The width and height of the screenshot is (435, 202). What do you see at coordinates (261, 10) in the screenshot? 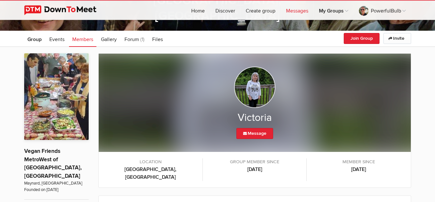
I see `a: Create group` at bounding box center [261, 10].